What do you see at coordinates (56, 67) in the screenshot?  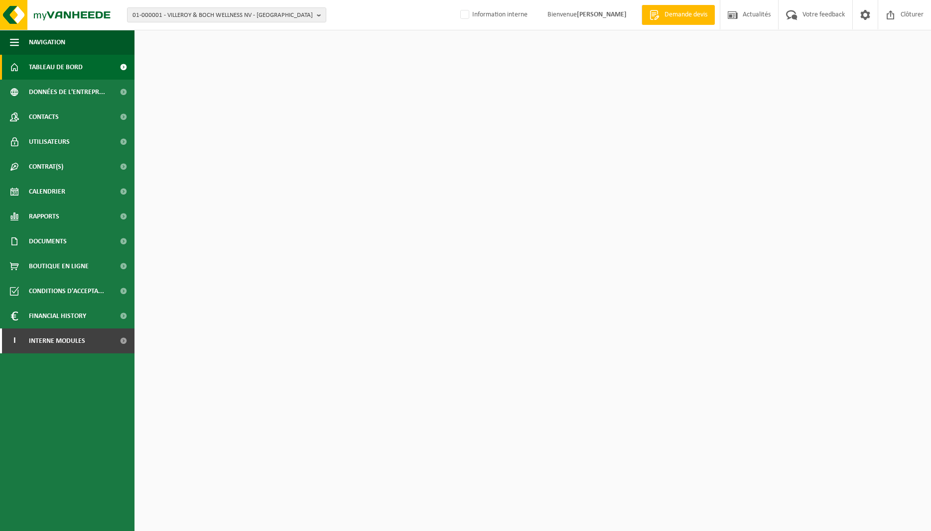 I see `span: Tableau de bord` at bounding box center [56, 67].